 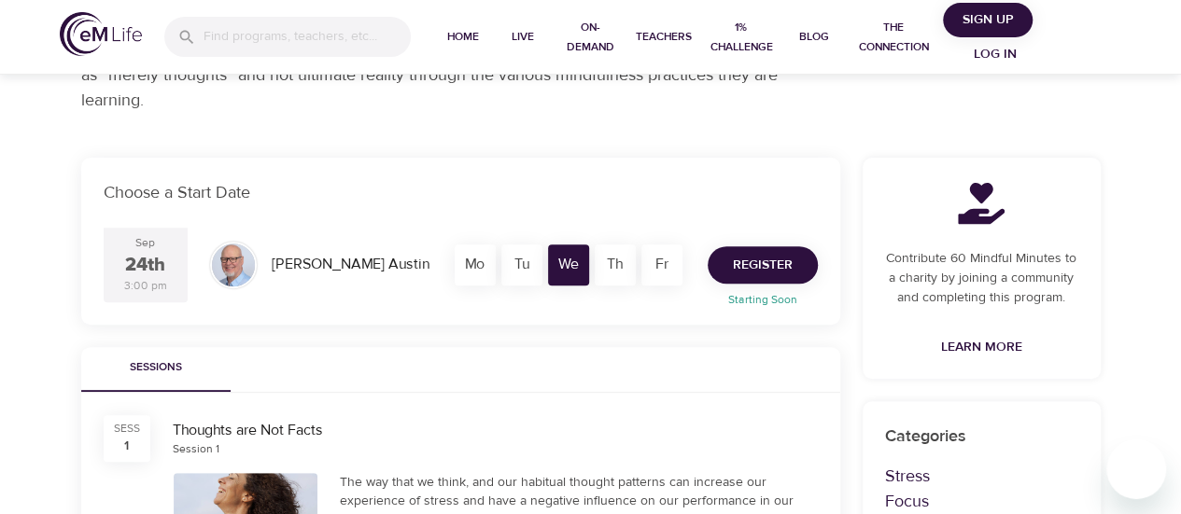 What do you see at coordinates (981, 436) in the screenshot?
I see `p: Categories` at bounding box center [981, 436].